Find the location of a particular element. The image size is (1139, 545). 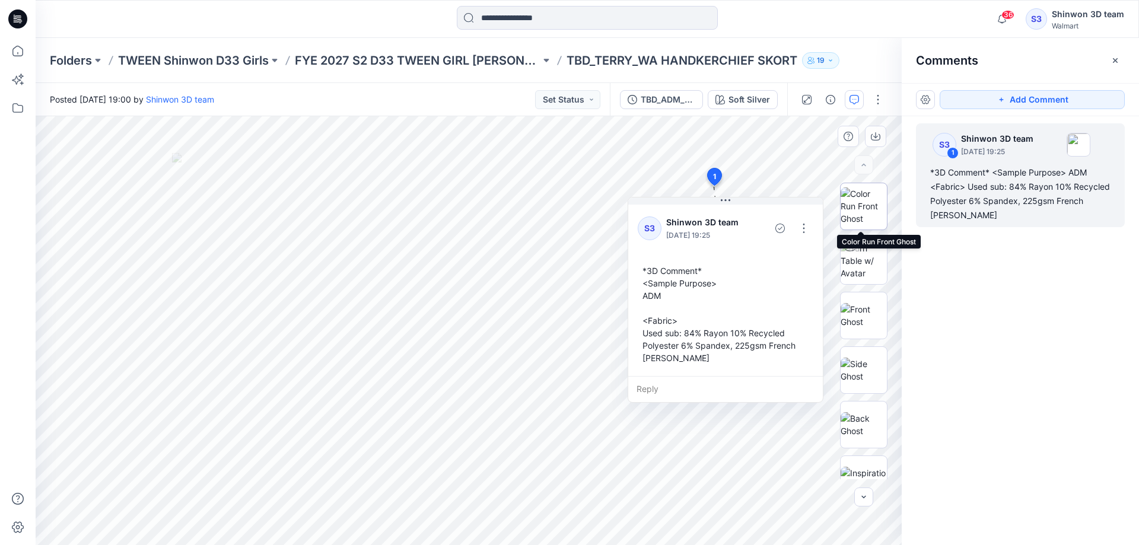

a: Folders is located at coordinates (71, 61).